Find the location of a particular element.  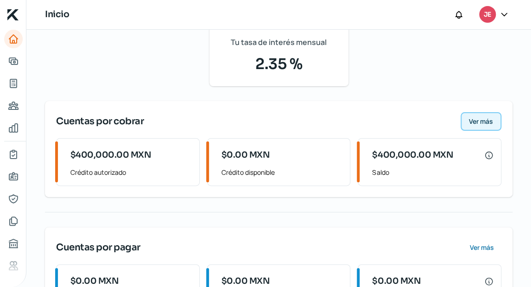

a: Inicio is located at coordinates (13, 39).